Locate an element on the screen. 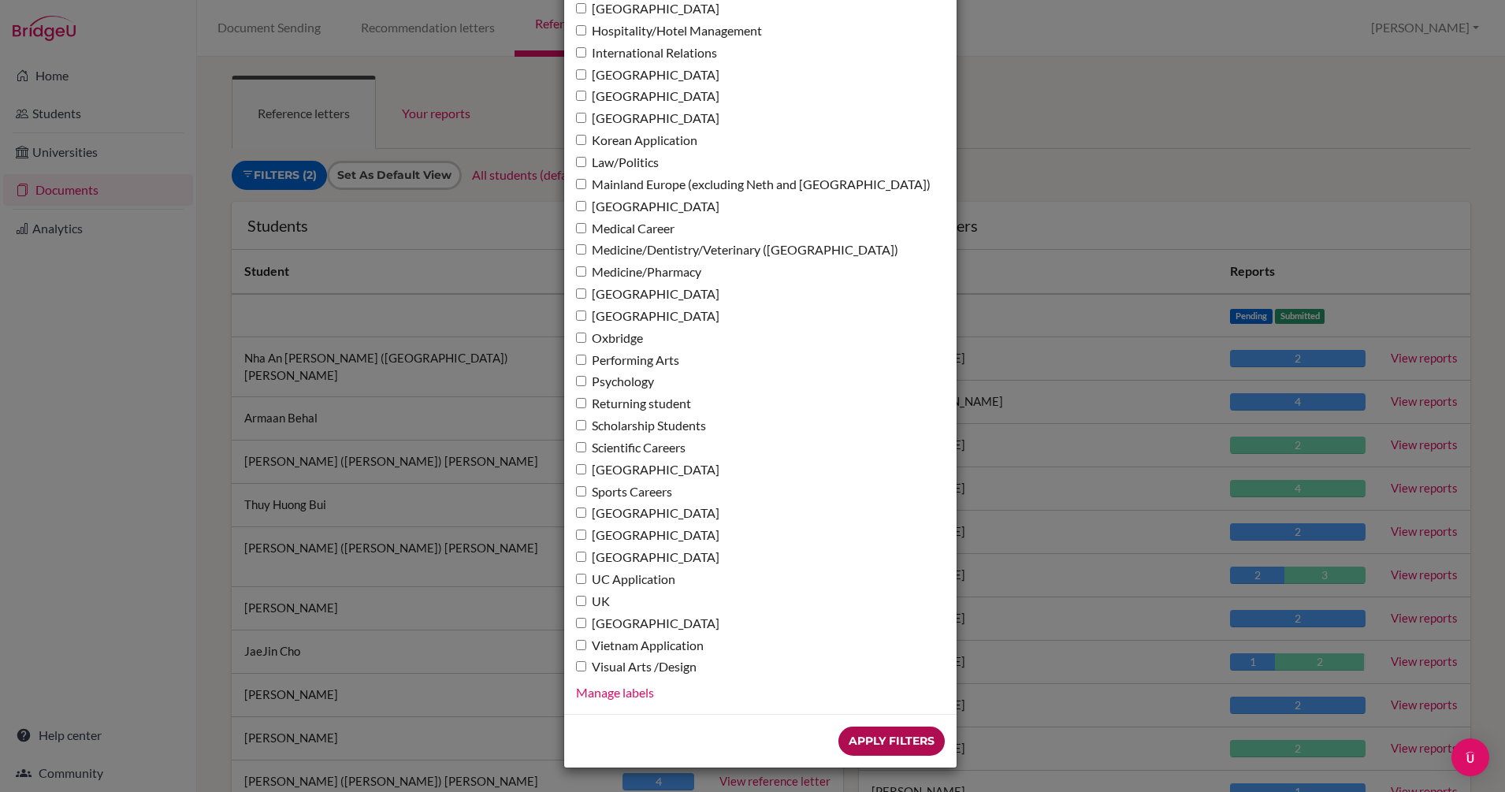  a: Manage labels is located at coordinates (614, 692).